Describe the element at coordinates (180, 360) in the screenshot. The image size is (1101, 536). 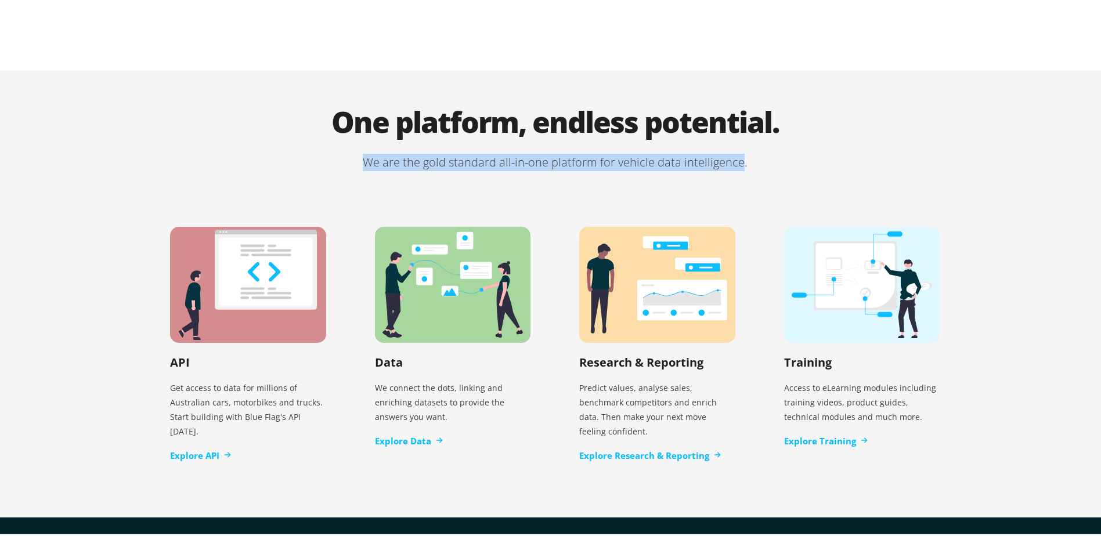
I see `h2: API` at that location.